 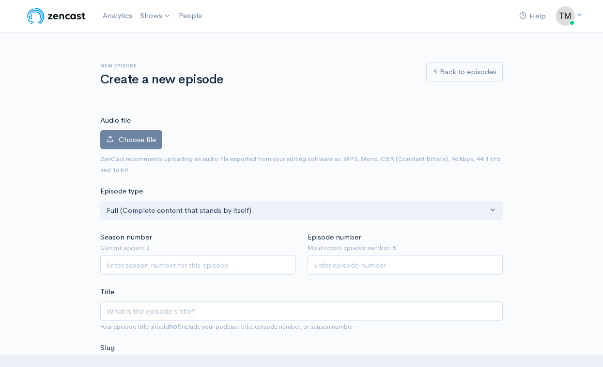 I want to click on img: ZenCast Logo, so click(x=56, y=16).